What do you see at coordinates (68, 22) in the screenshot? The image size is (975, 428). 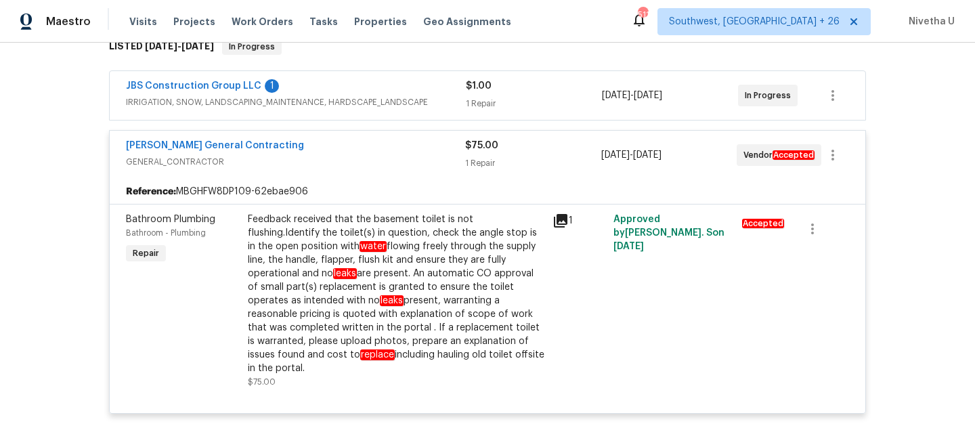 I see `span: Maestro` at bounding box center [68, 22].